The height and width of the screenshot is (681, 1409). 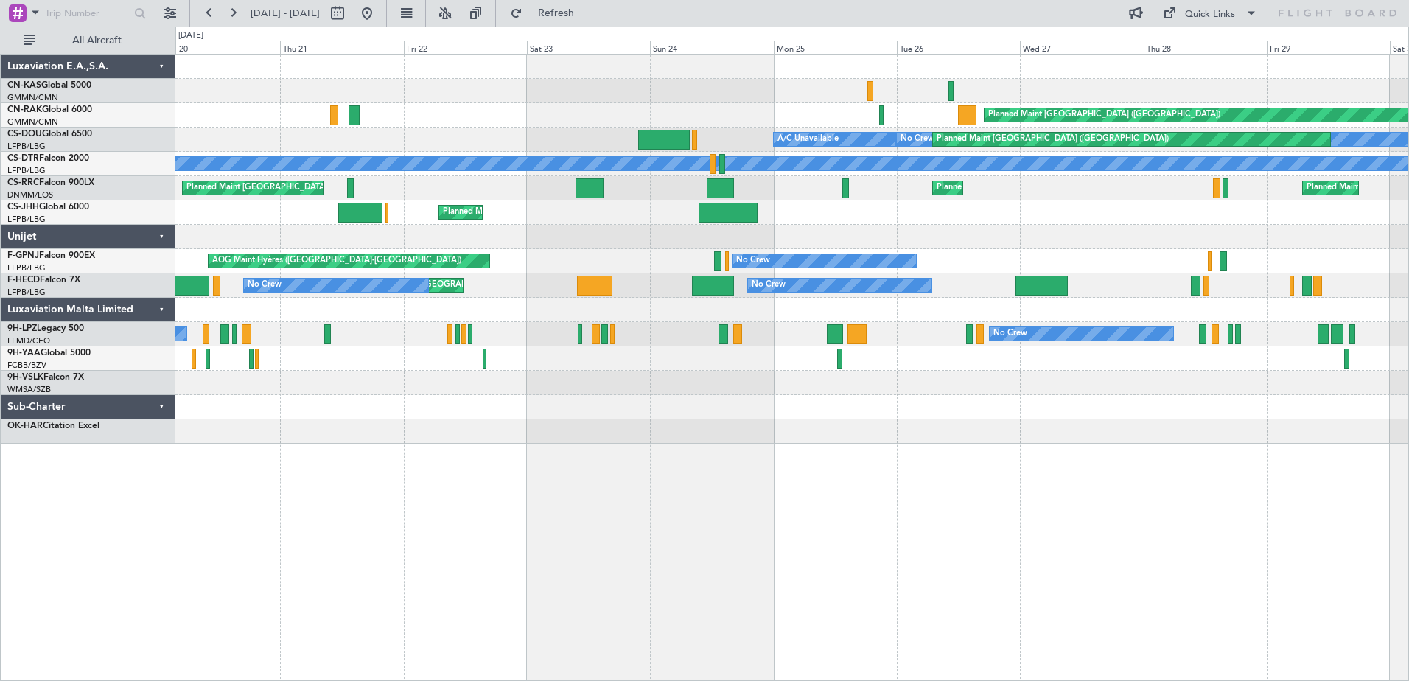 What do you see at coordinates (1081, 47) in the screenshot?
I see `div: Wed 27` at bounding box center [1081, 47].